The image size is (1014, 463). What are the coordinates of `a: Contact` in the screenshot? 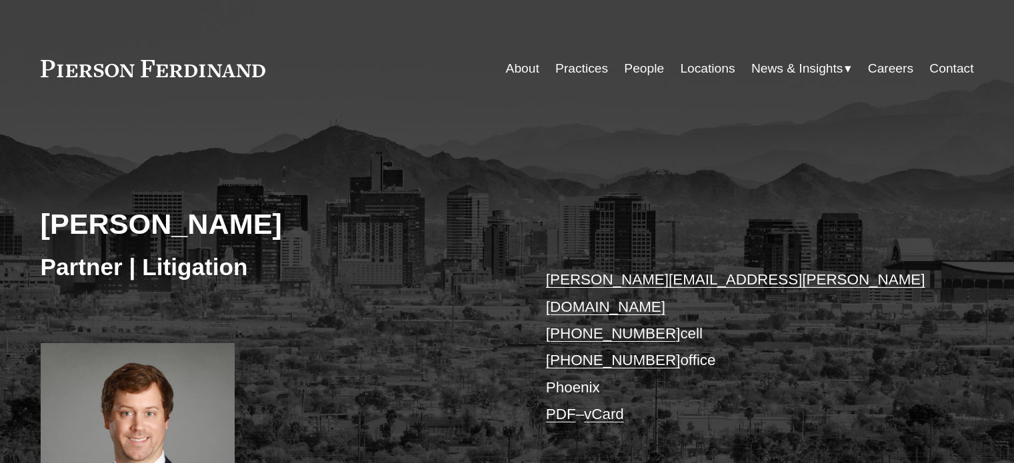 It's located at (951, 69).